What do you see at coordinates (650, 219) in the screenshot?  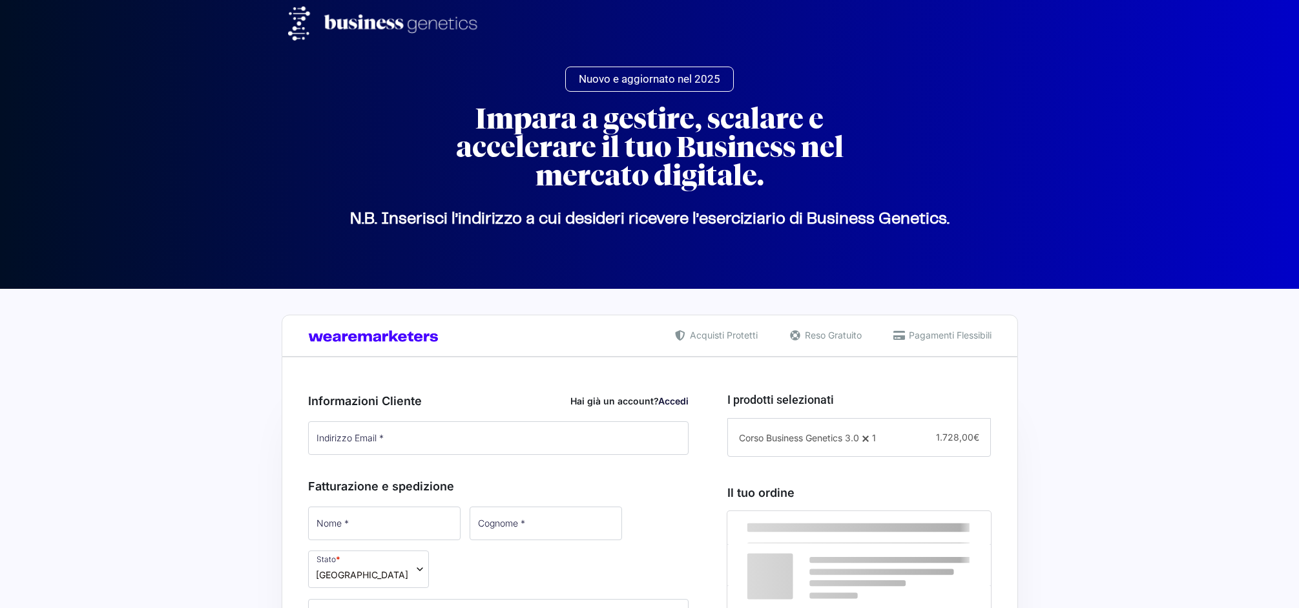 I see `p: N.B. Inserisci l’indirizzo a cui desideri ricevere l’eserciziario di Business Genetics.` at bounding box center [650, 219].